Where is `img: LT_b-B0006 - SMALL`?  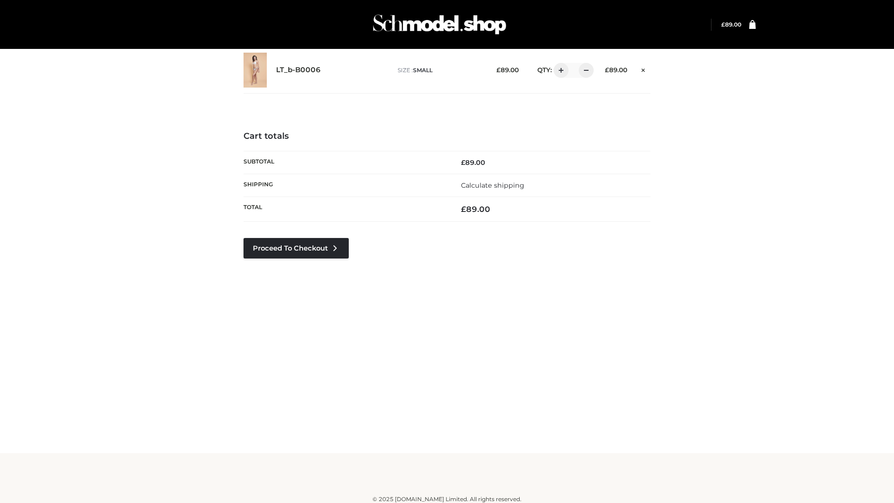 img: LT_b-B0006 - SMALL is located at coordinates (255, 70).